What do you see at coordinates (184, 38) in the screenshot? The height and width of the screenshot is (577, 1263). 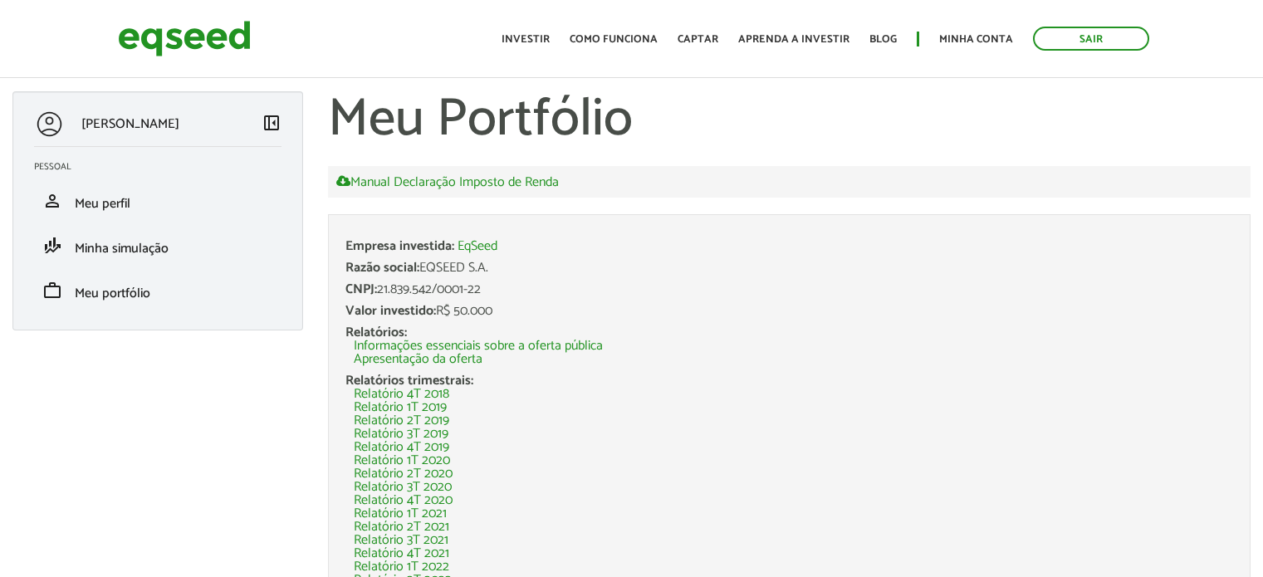 I see `img: EqSeed` at bounding box center [184, 38].